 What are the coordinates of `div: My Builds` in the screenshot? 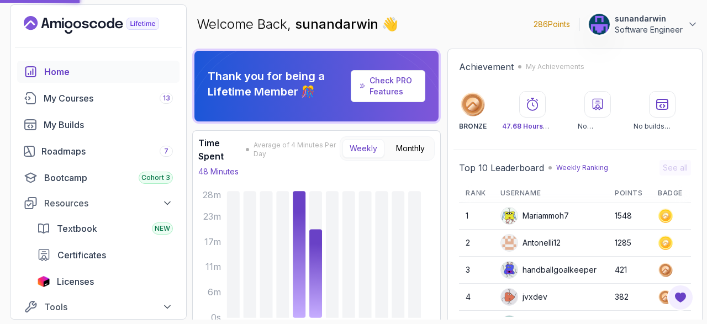 It's located at (108, 125).